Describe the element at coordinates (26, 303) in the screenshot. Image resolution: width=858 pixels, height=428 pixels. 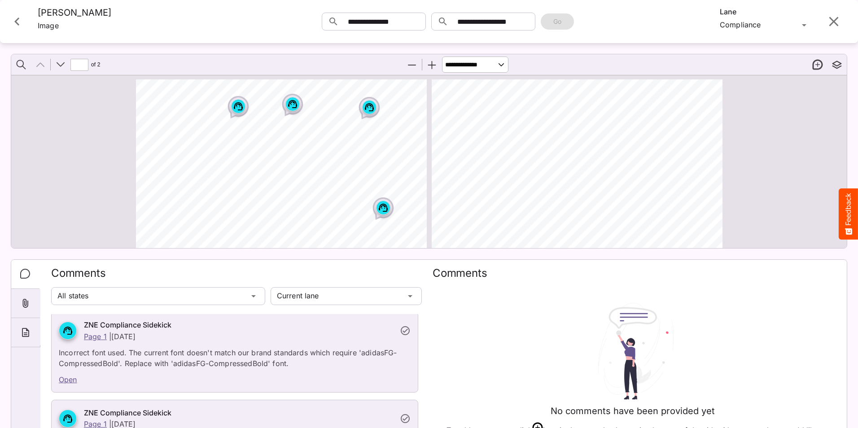
I see `div: Attachments` at that location.